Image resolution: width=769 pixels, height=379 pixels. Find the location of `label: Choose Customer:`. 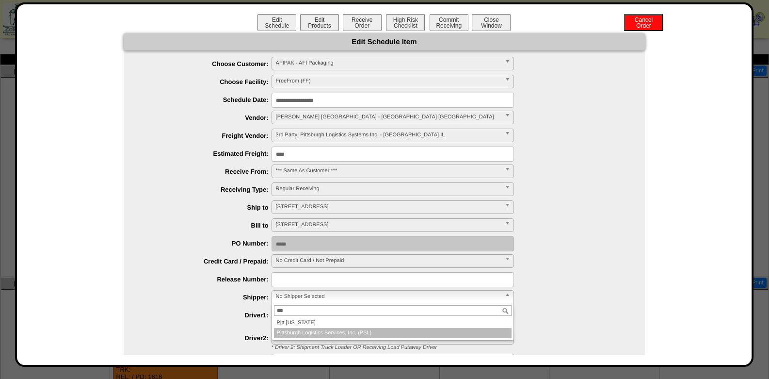

label: Choose Customer: is located at coordinates (207, 64).